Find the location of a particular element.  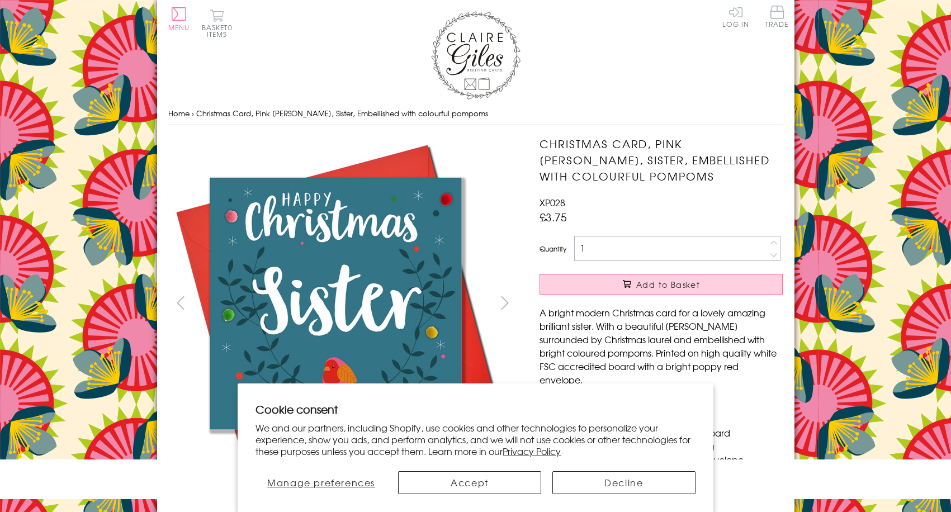

button: Manage preferences is located at coordinates (321, 482).